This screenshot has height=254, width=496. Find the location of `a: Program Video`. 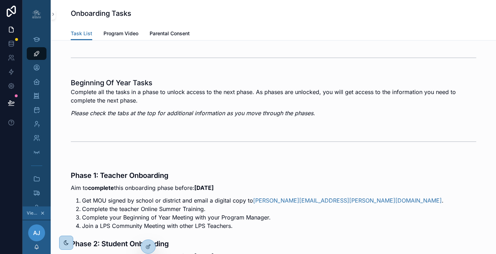

a: Program Video is located at coordinates (121, 34).